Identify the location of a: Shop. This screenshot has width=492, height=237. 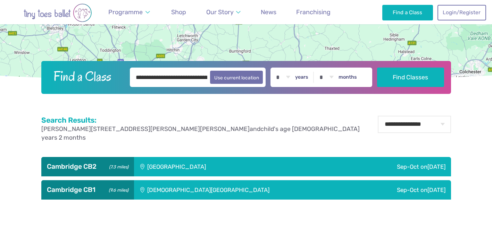
(178, 12).